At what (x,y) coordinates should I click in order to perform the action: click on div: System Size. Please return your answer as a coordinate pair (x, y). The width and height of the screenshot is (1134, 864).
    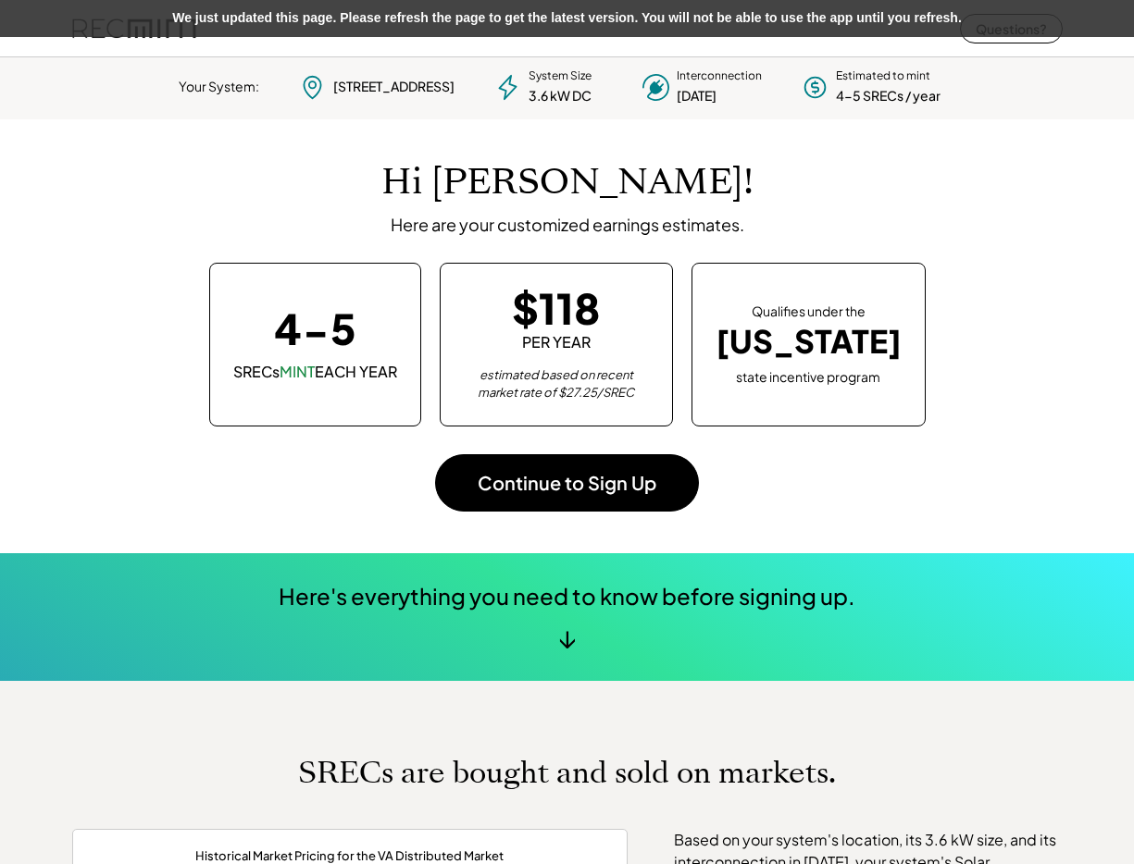
    Looking at the image, I should click on (560, 76).